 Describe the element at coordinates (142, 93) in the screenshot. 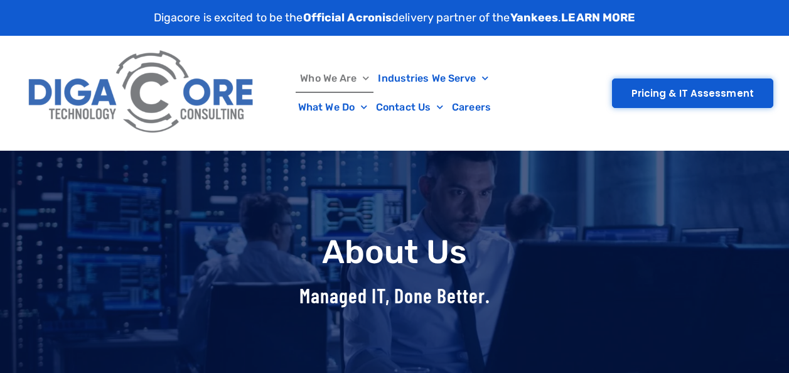

I see `img: Digacore Logo` at that location.